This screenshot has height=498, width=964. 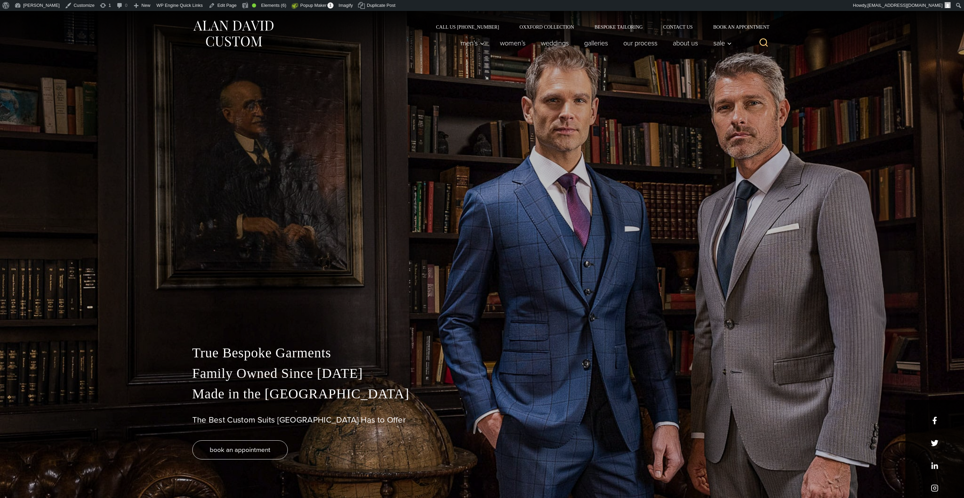 What do you see at coordinates (513, 43) in the screenshot?
I see `a: Women’s` at bounding box center [513, 43].